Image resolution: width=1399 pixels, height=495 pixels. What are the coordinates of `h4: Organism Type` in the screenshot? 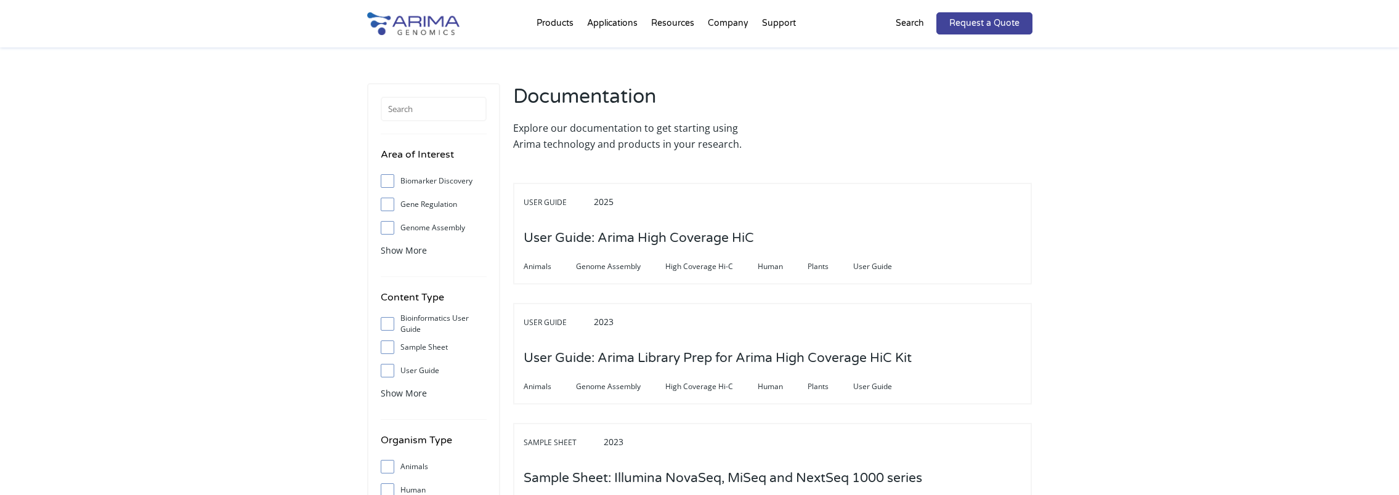 It's located at (434, 445).